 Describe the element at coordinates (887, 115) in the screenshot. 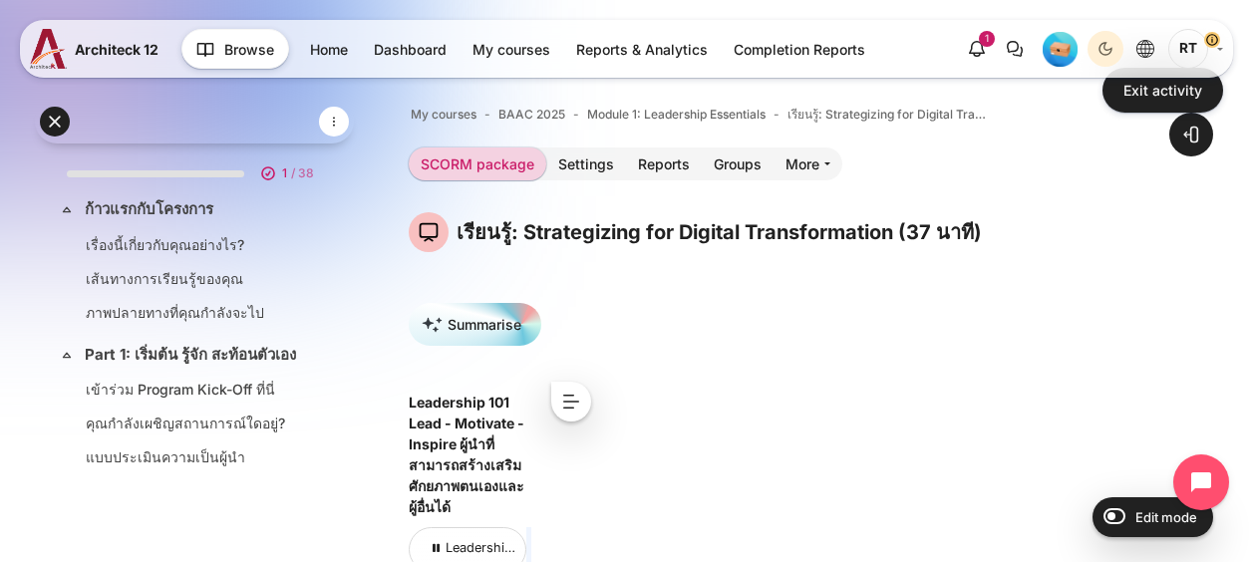

I see `a: เรียนรู้: Strategizing for Digital Transformation (37 นาที)` at that location.